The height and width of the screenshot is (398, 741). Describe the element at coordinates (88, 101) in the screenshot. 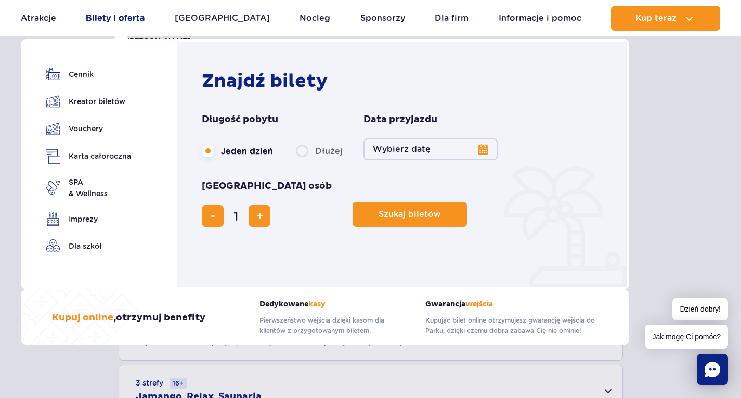

I see `a: Kreator biletów` at that location.